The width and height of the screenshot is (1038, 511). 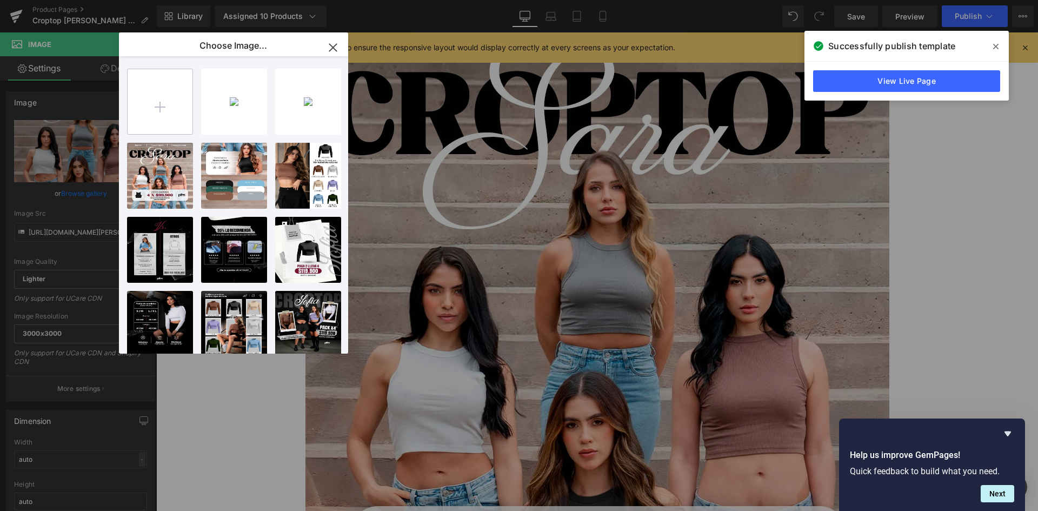 What do you see at coordinates (932, 455) in the screenshot?
I see `h2: Help us improve GemPages!` at bounding box center [932, 455].